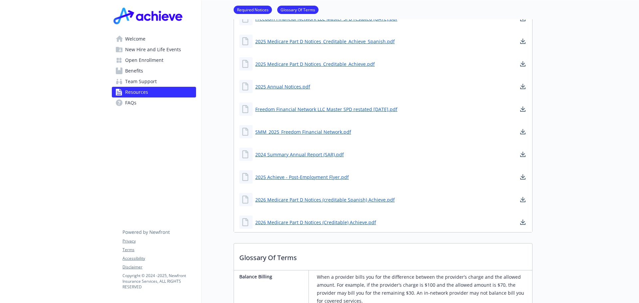 This screenshot has width=639, height=303. What do you see at coordinates (154, 50) in the screenshot?
I see `a: New Hire and Life Events` at bounding box center [154, 50].